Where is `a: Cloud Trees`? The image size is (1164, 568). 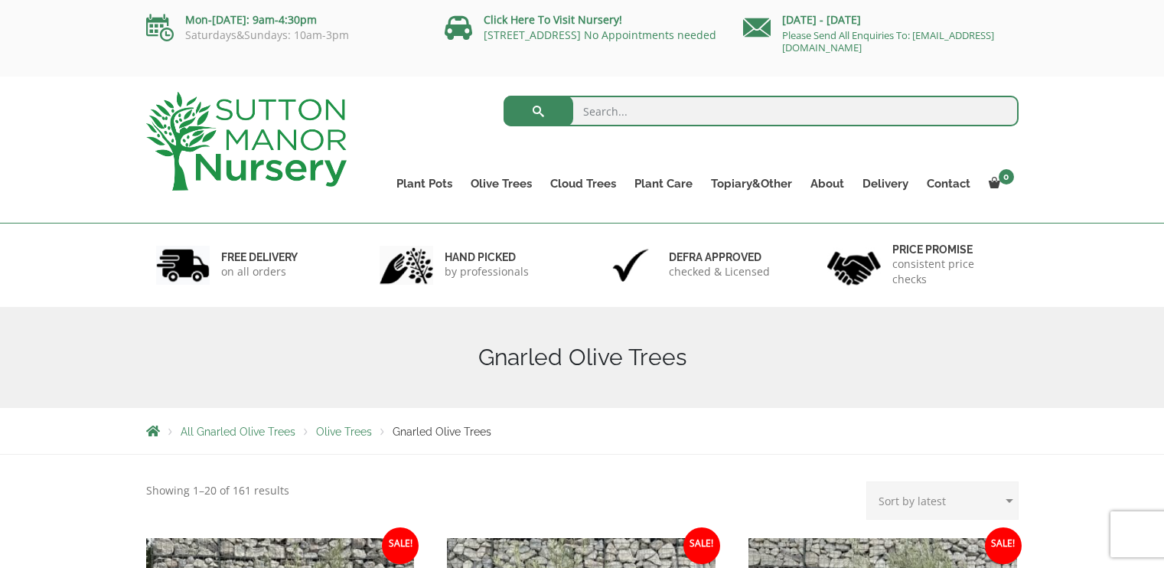
a: Cloud Trees is located at coordinates (583, 184).